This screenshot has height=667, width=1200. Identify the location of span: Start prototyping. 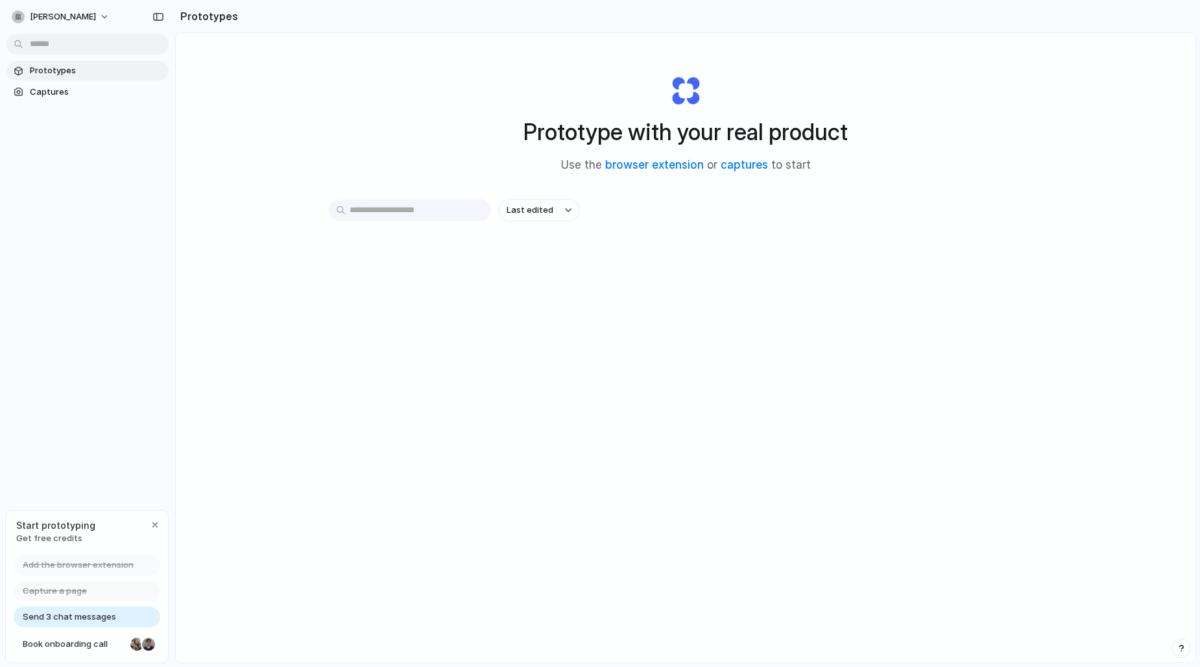
(56, 525).